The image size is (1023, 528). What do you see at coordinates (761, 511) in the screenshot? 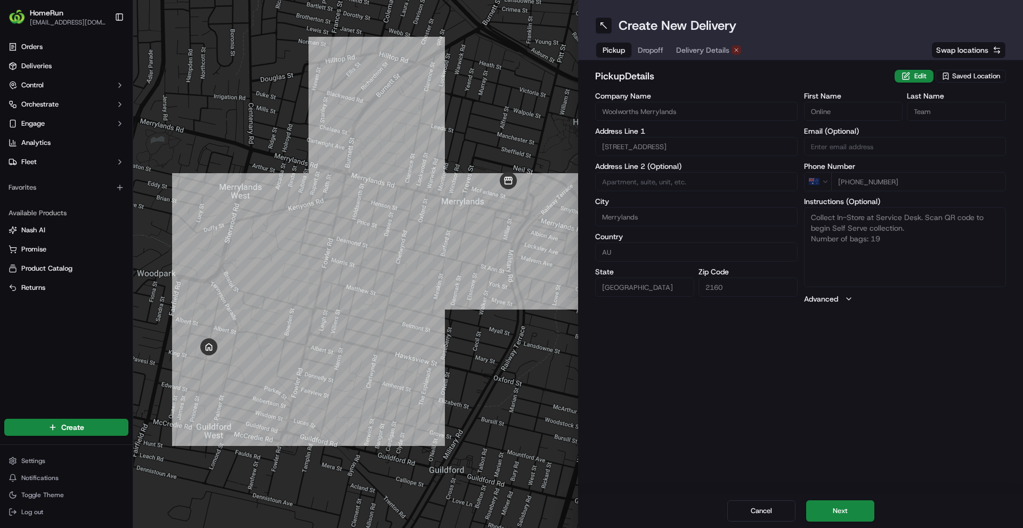
I see `button: Cancel` at bounding box center [761, 511].